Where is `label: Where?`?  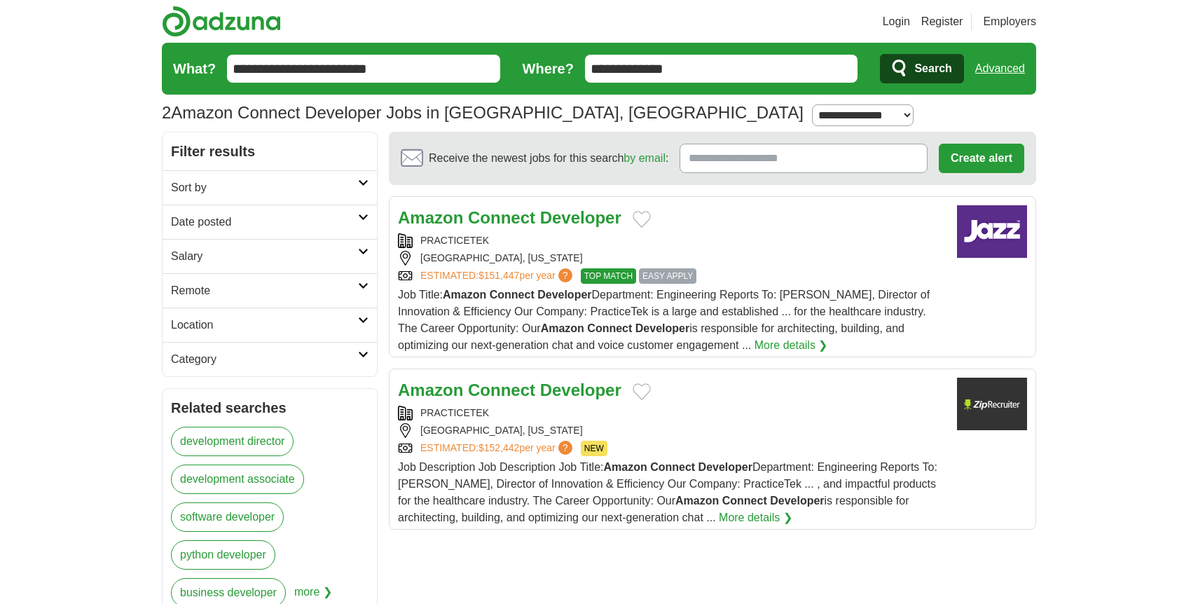
label: Where? is located at coordinates (548, 69).